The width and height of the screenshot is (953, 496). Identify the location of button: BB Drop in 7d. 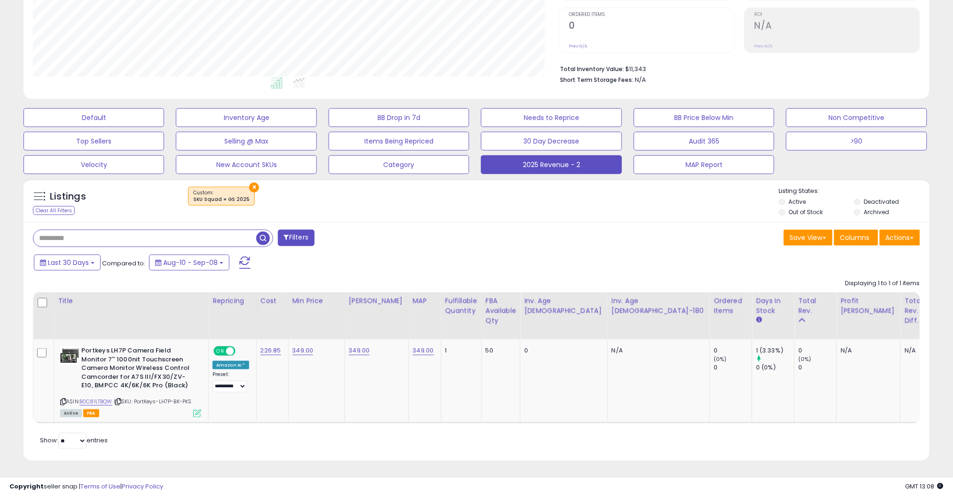
(399, 118).